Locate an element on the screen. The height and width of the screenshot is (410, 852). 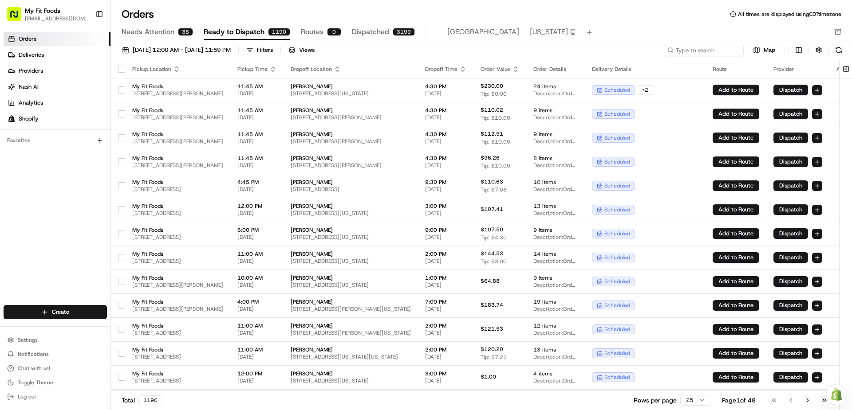
div: 38 is located at coordinates (185, 32).